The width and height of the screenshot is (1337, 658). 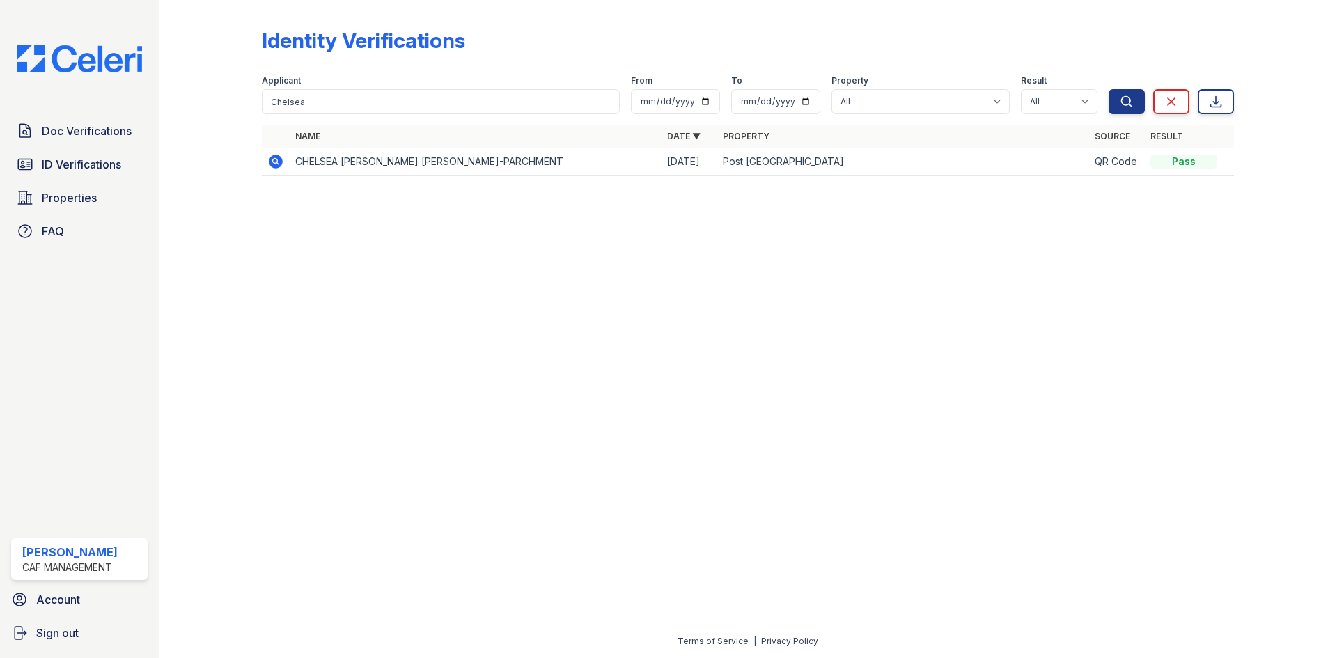 What do you see at coordinates (308, 136) in the screenshot?
I see `a: Name` at bounding box center [308, 136].